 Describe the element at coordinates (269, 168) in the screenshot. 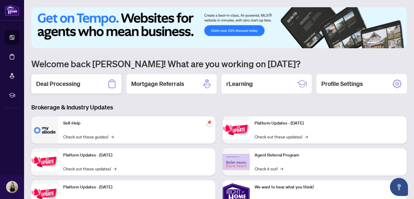

I see `a: Check it out!→` at that location.